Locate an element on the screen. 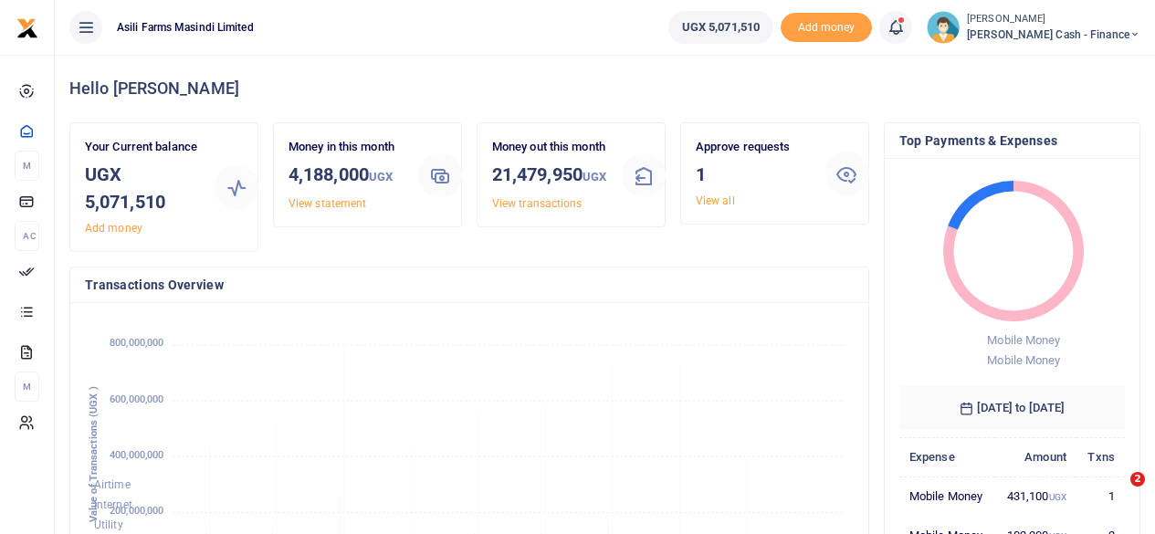 This screenshot has width=1155, height=534. td: 431,100 is located at coordinates (1035, 496).